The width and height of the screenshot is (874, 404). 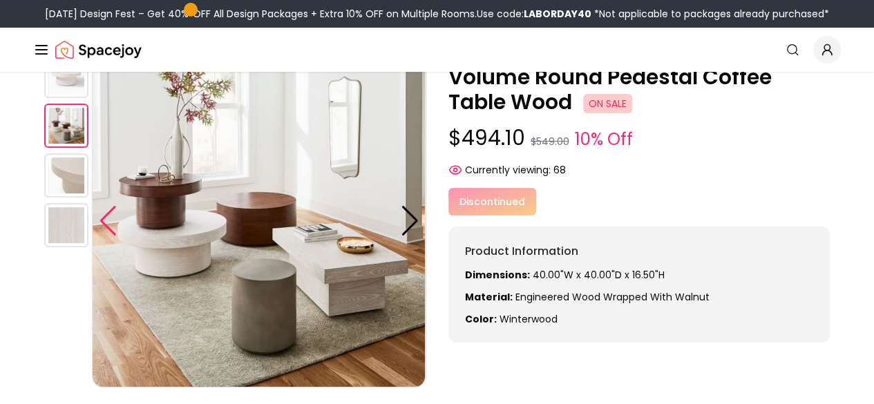 What do you see at coordinates (497, 275) in the screenshot?
I see `strong: Dimensions:` at bounding box center [497, 275].